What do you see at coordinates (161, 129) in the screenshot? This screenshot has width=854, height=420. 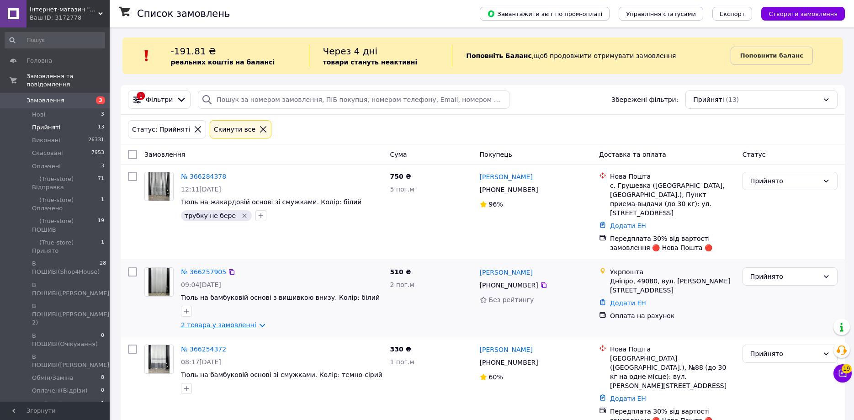 I see `div: Статус: Прийняті` at bounding box center [161, 129].